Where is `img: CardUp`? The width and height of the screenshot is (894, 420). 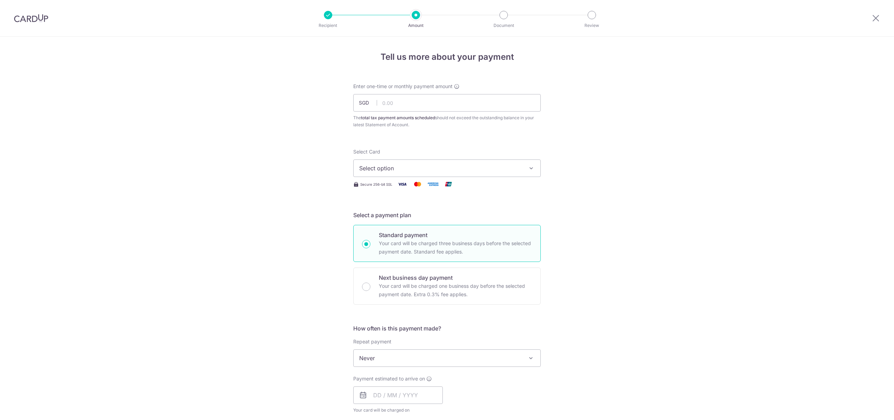 img: CardUp is located at coordinates (31, 18).